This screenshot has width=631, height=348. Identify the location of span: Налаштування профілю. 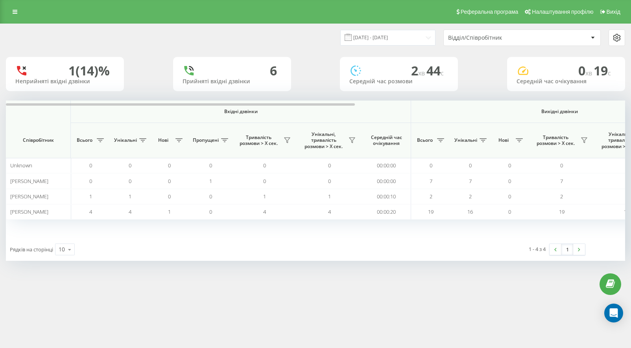
(562, 12).